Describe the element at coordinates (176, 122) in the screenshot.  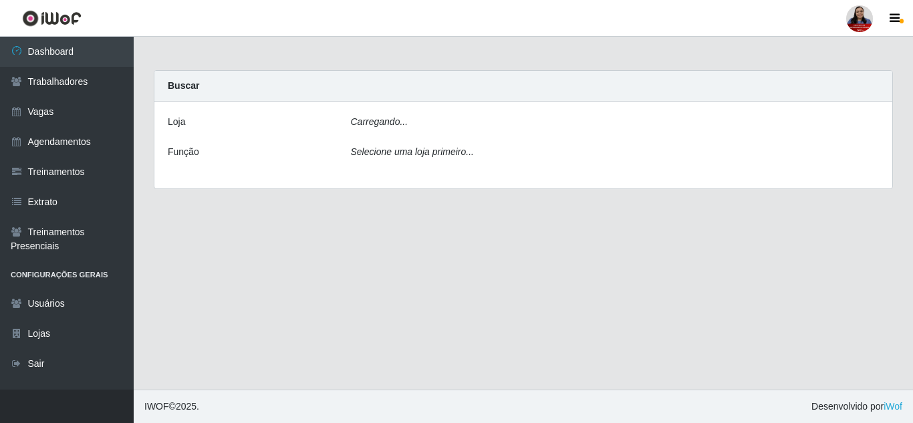
I see `label: Loja` at that location.